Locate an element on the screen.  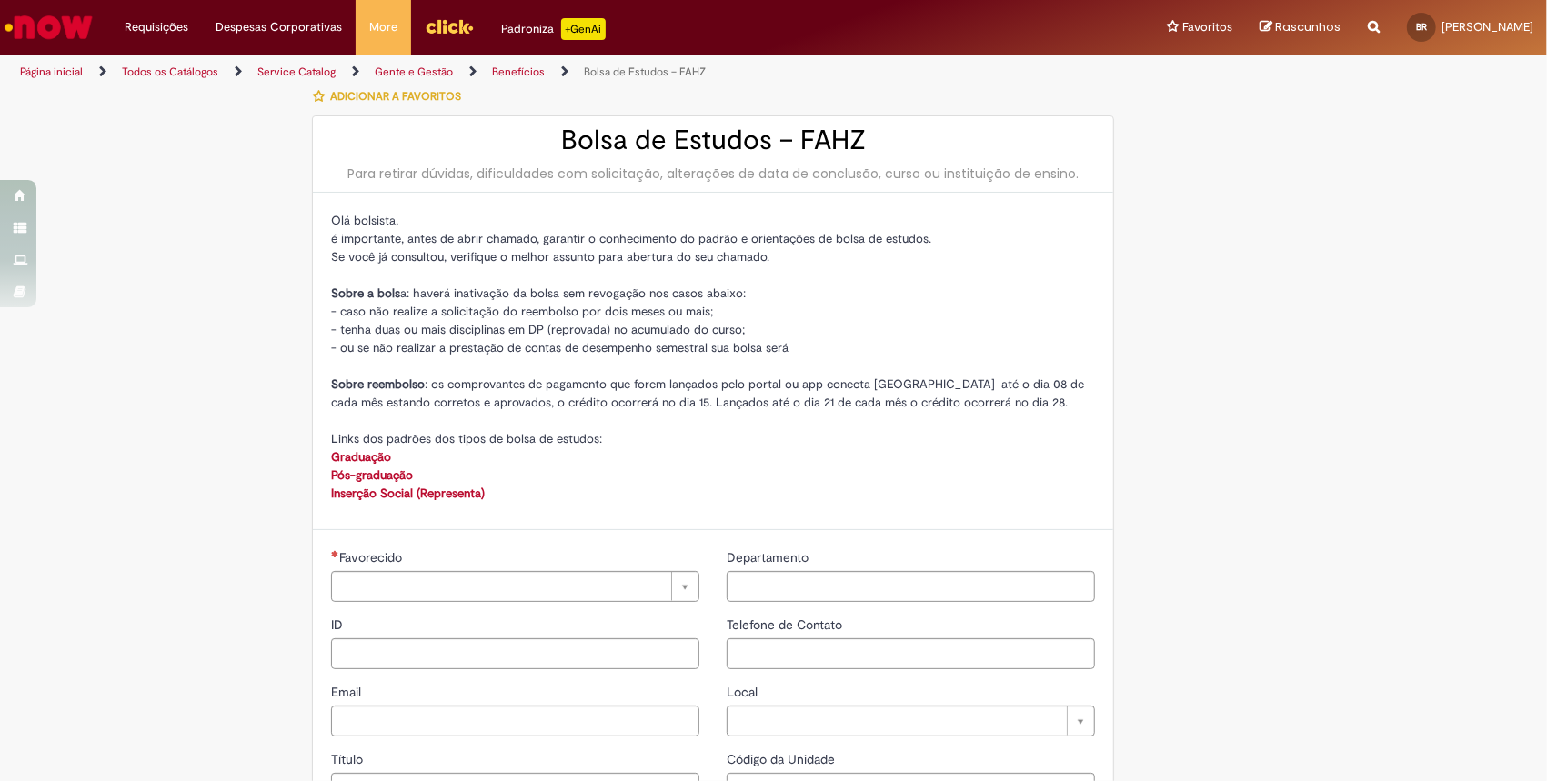
span: Links dos padrões dos tipos de bolsa de estudos: is located at coordinates (467, 438).